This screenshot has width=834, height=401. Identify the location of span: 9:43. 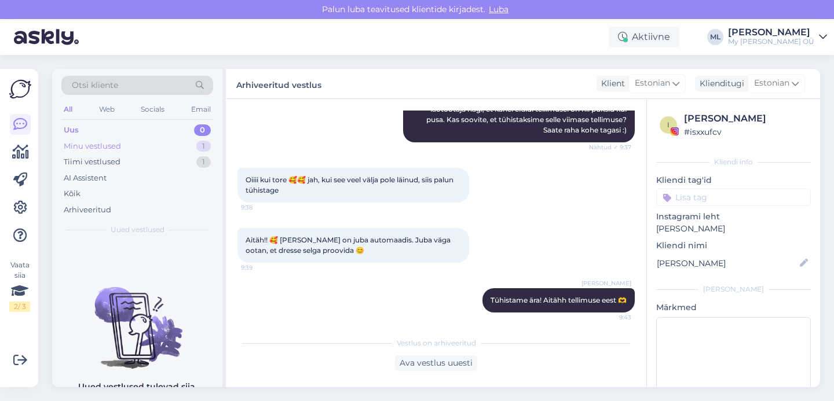
(609, 317).